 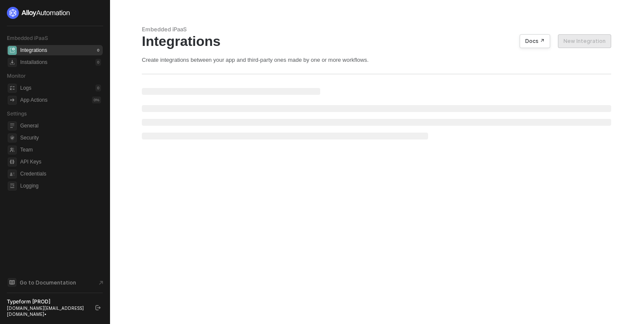 I want to click on span: credentials, so click(x=12, y=174).